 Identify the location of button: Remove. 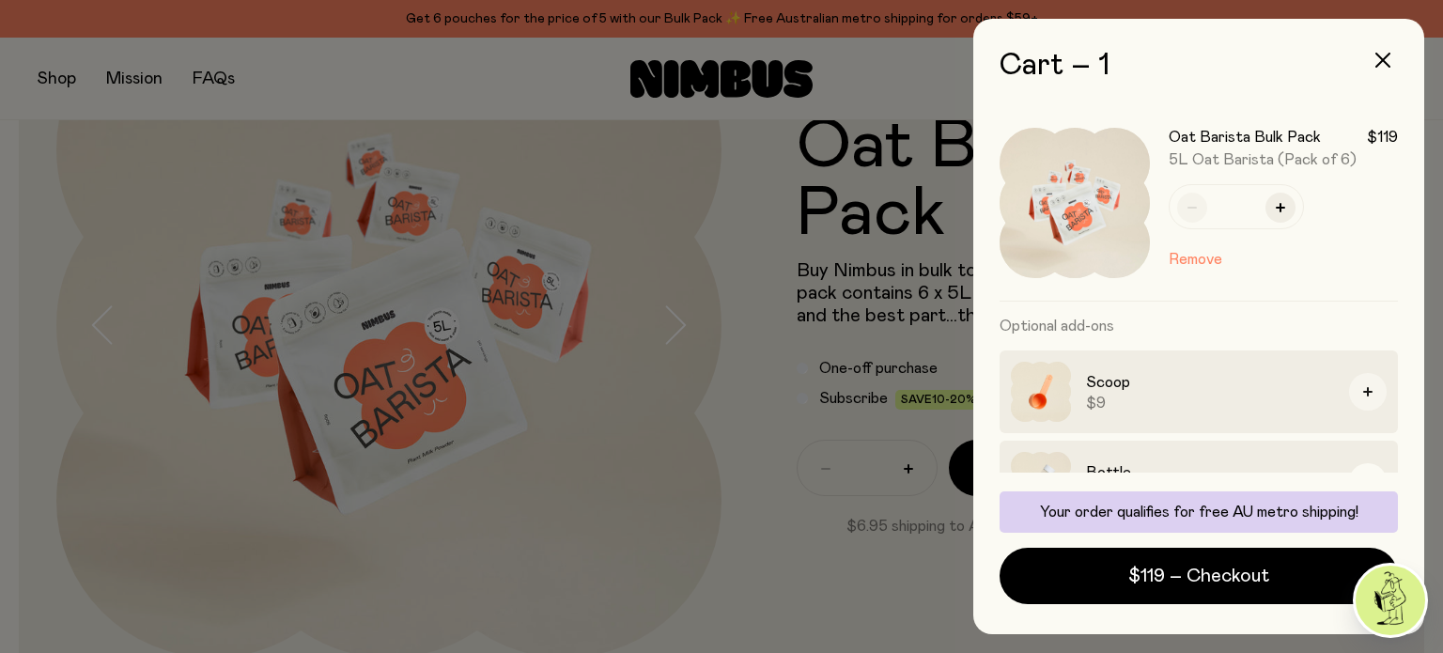
(1195, 259).